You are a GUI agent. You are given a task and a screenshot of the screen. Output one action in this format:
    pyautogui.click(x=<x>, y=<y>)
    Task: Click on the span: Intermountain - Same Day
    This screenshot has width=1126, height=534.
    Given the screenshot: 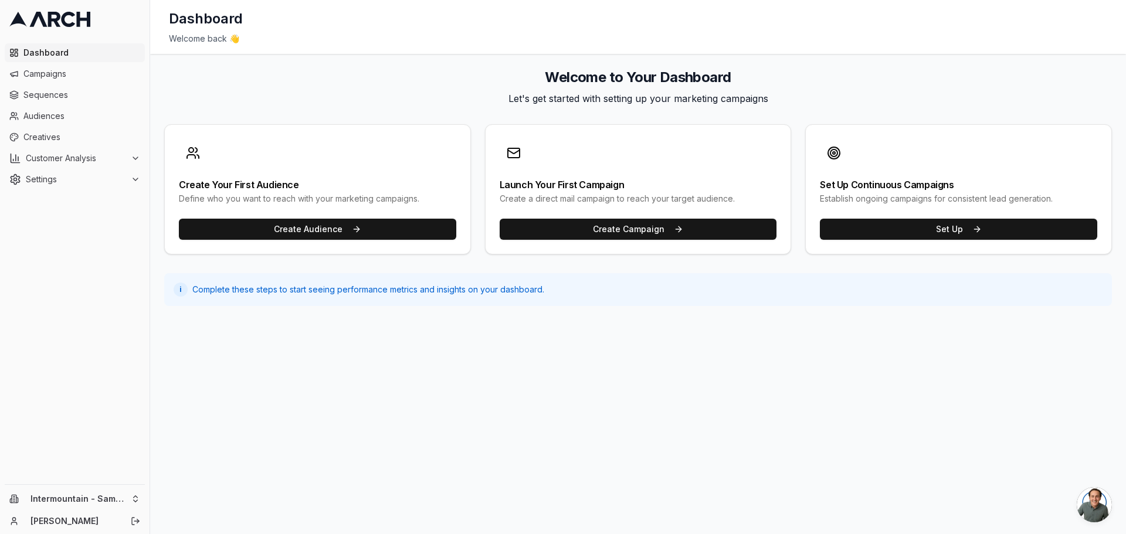 What is the action you would take?
    pyautogui.click(x=78, y=499)
    